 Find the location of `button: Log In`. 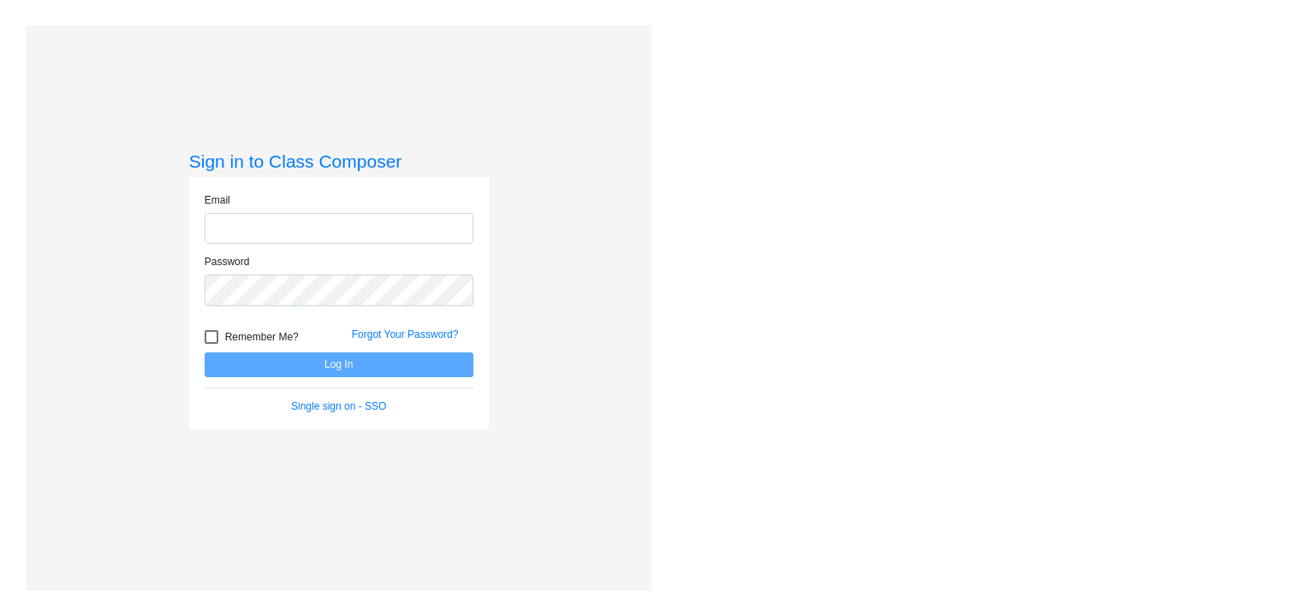

button: Log In is located at coordinates (339, 365).